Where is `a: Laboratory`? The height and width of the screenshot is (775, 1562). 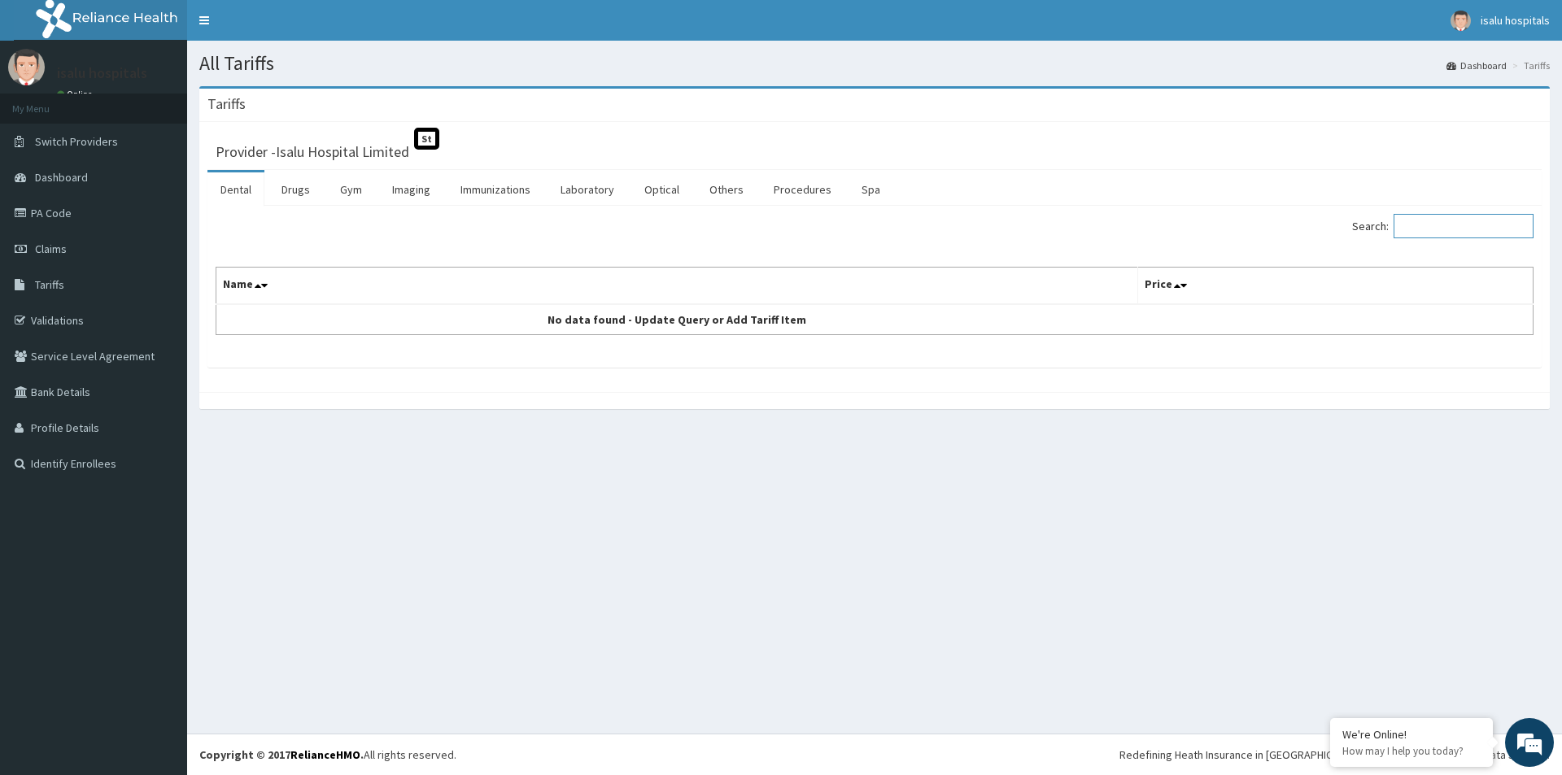
a: Laboratory is located at coordinates (587, 190).